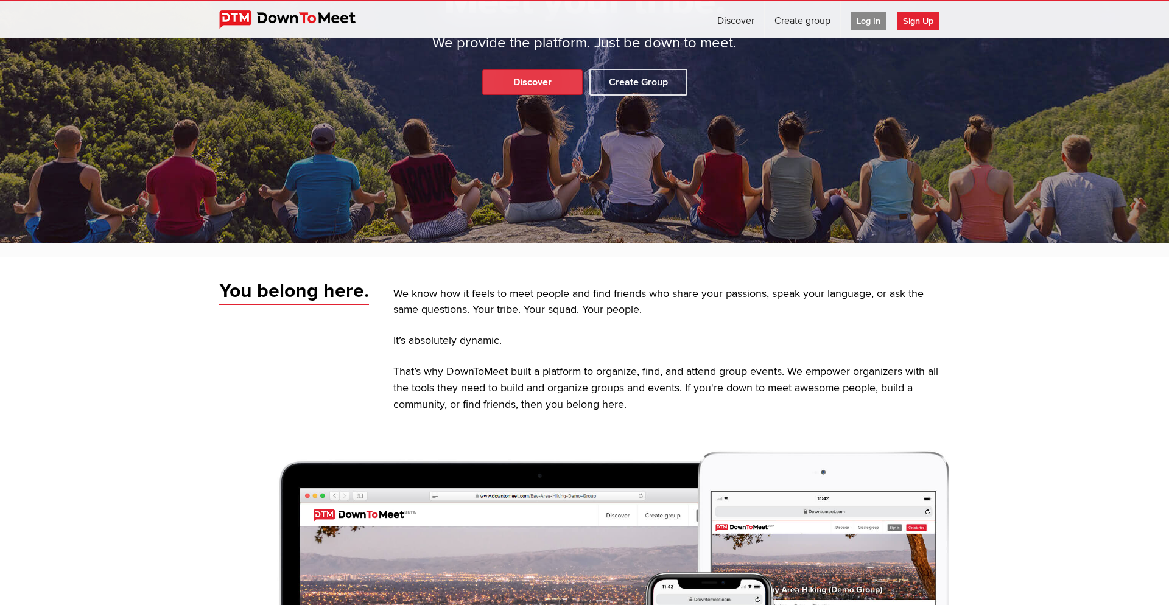 The width and height of the screenshot is (1169, 605). What do you see at coordinates (671, 303) in the screenshot?
I see `p: We know how it feels to meet people and find friends who share your passions, speak your language...` at bounding box center [671, 303].